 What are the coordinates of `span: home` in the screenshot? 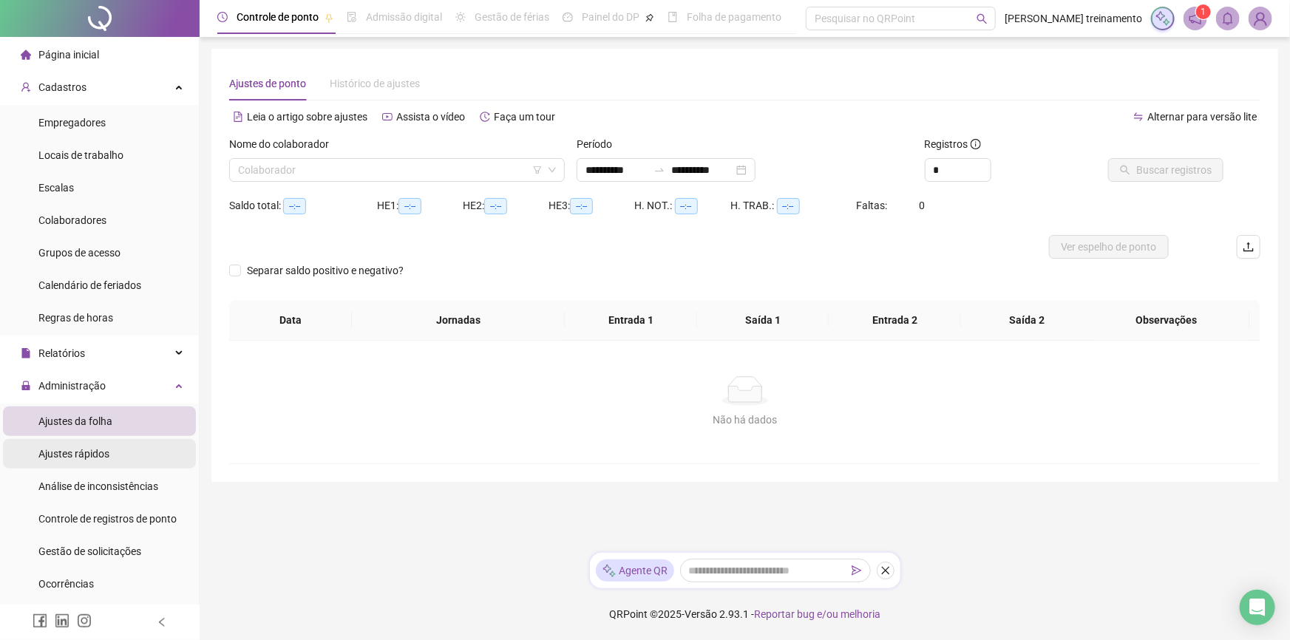 It's located at (26, 55).